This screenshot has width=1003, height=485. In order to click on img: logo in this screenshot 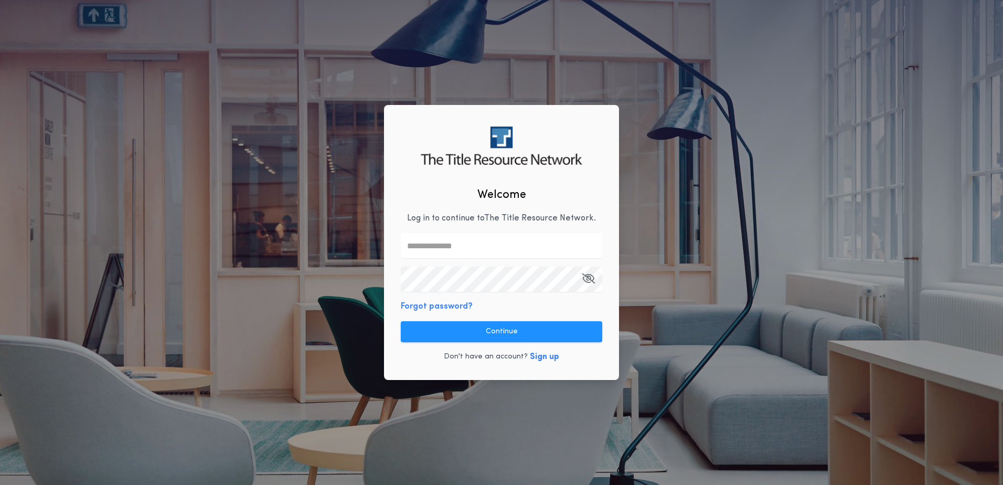, I will do `click(501, 145)`.